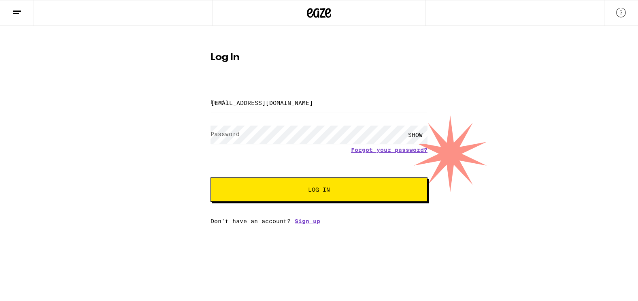  What do you see at coordinates (319, 189) in the screenshot?
I see `button: Log In` at bounding box center [319, 189].